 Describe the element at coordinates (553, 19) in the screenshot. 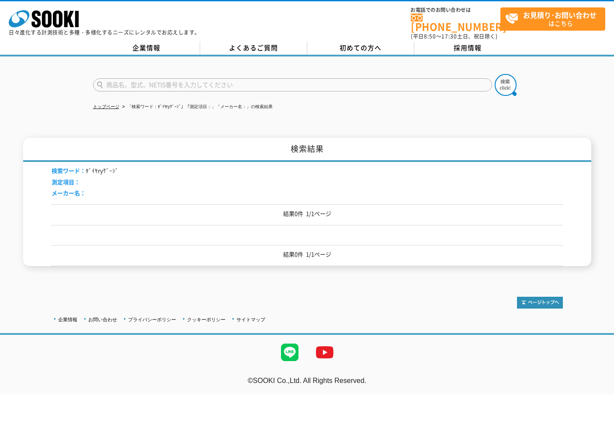

I see `a: お見積り･お問い合わせはこちら` at that location.